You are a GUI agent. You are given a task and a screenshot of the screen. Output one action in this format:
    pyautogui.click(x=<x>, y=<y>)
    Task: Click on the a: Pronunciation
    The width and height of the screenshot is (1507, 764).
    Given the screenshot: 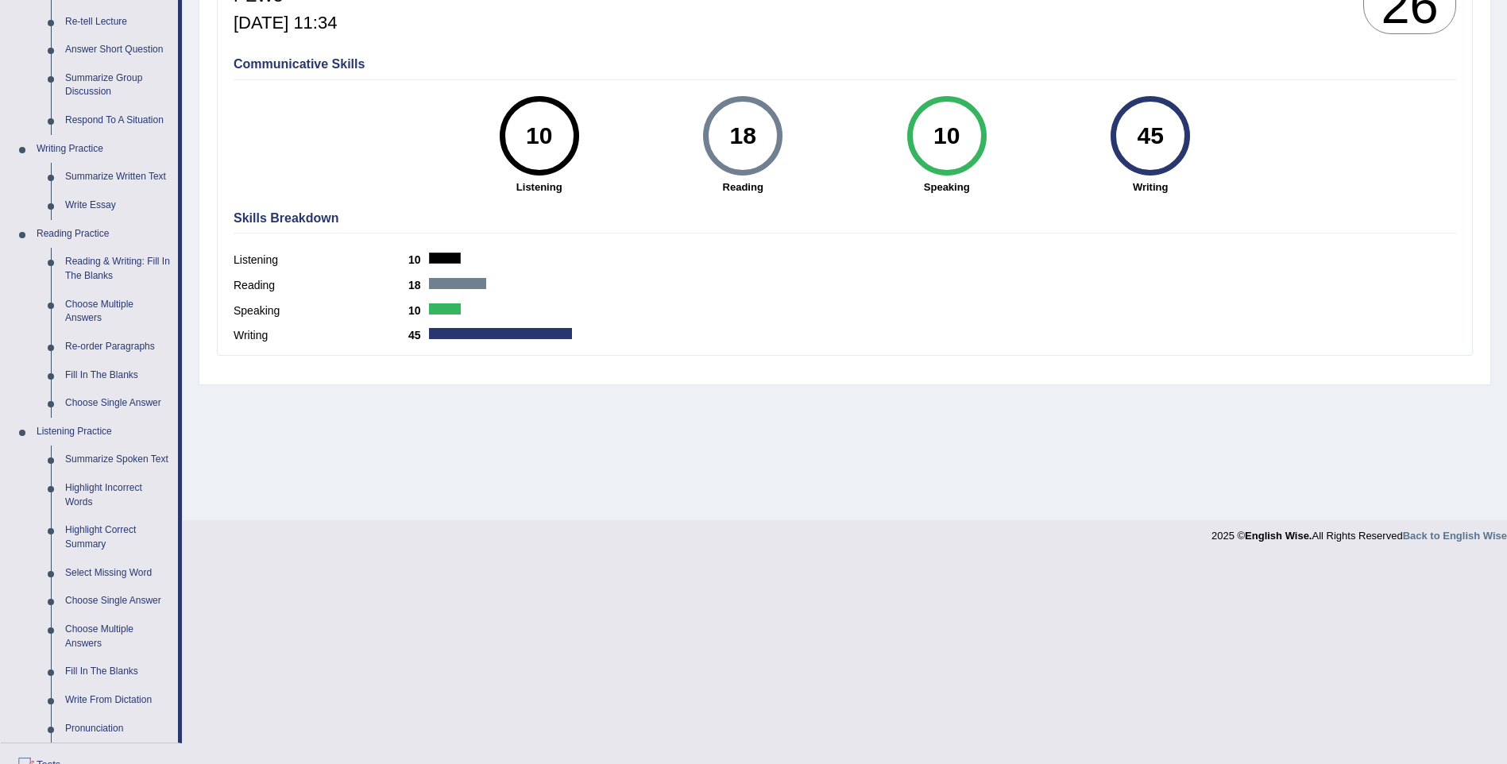 What is the action you would take?
    pyautogui.click(x=118, y=729)
    